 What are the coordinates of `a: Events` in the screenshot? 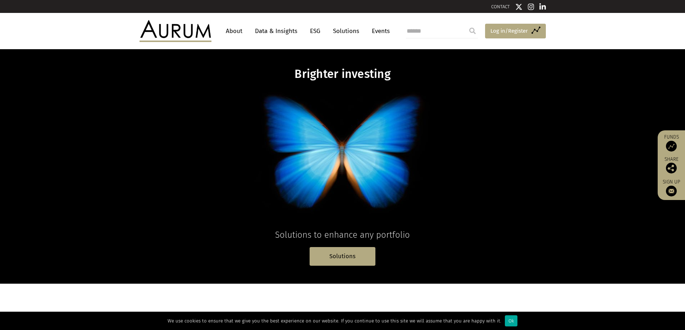 It's located at (379, 31).